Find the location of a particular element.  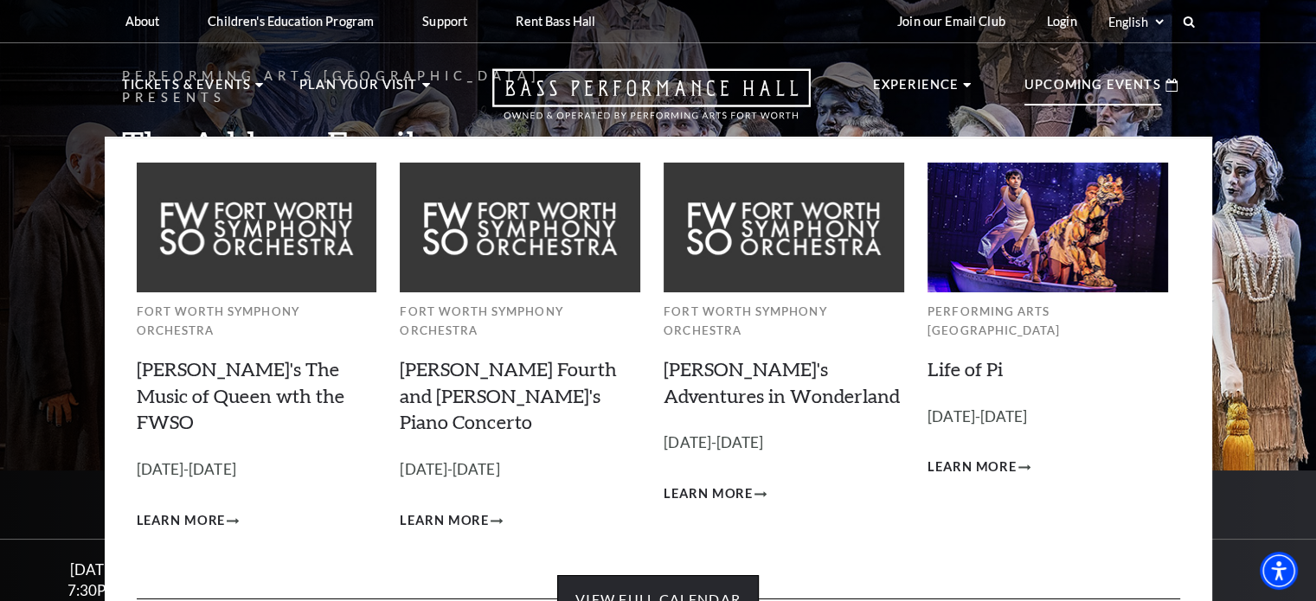

a: Learn More Life of Pi is located at coordinates (978, 467).